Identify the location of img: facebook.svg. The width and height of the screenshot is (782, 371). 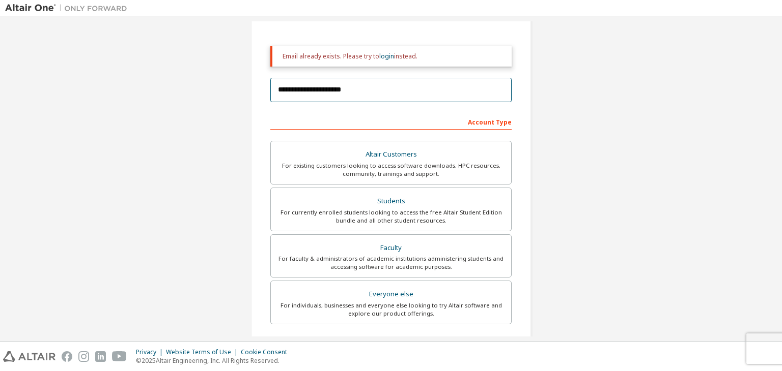
(67, 357).